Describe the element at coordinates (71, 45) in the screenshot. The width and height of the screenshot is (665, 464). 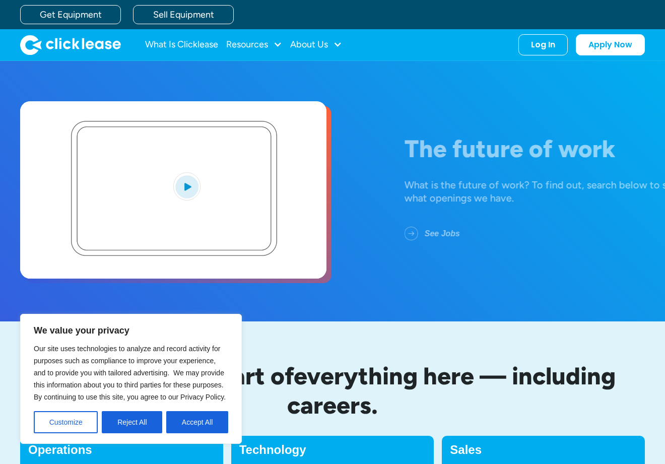
I see `a: home` at that location.